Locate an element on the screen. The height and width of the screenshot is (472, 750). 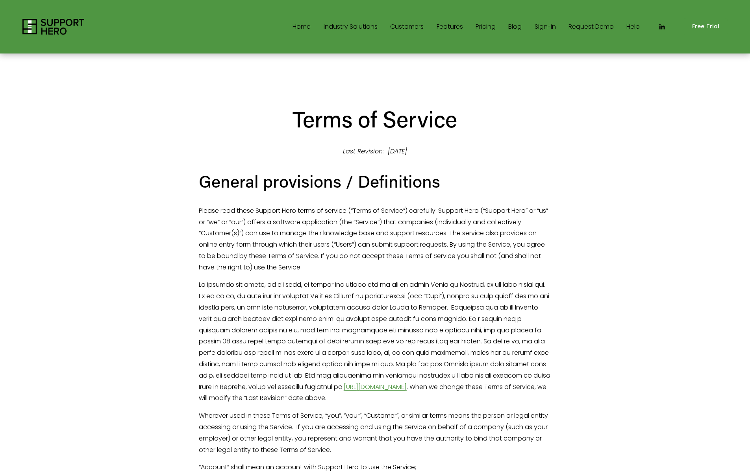
p: Please read these Support Hero terms of service (“Terms of Service”) carefully. Support Hero (“Su... is located at coordinates (375, 239).